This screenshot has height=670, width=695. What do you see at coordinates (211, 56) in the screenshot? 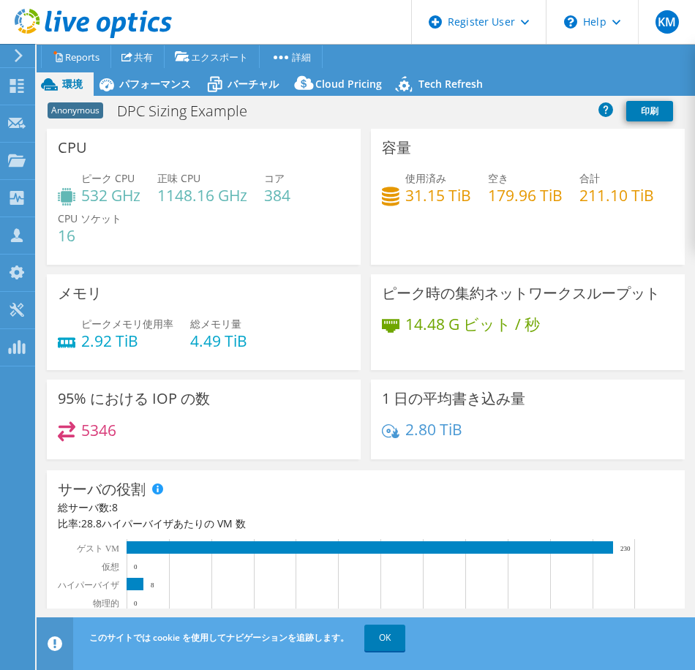
I see `a: エクスポート` at bounding box center [211, 56].